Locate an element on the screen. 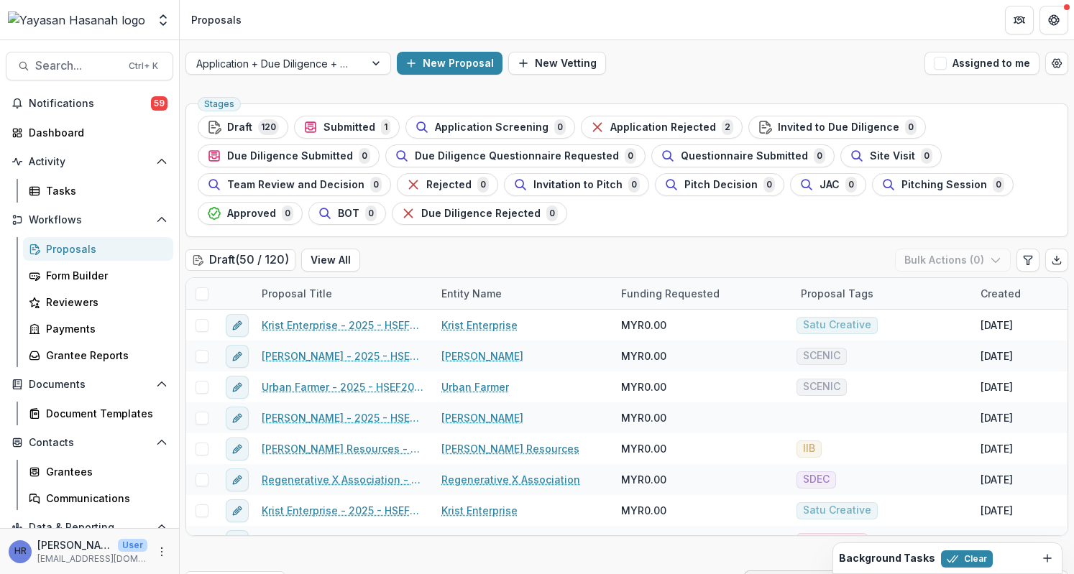 This screenshot has height=574, width=1074. button: Due Diligence Questionnaire Requested0 is located at coordinates (515, 156).